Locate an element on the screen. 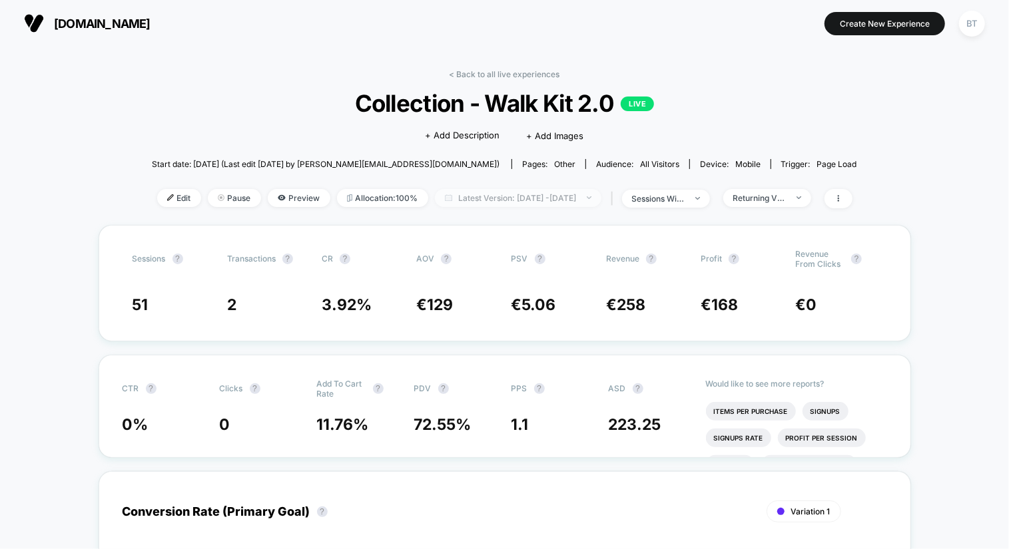  span: Transactions is located at coordinates (251, 258).